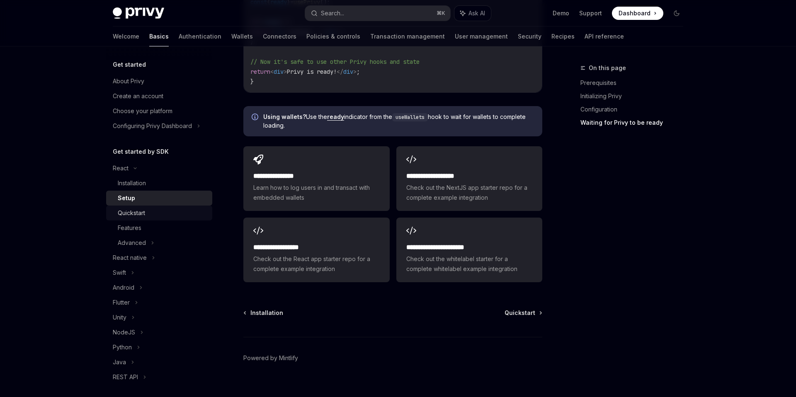 The image size is (796, 397). I want to click on button: Ask AI, so click(473, 13).